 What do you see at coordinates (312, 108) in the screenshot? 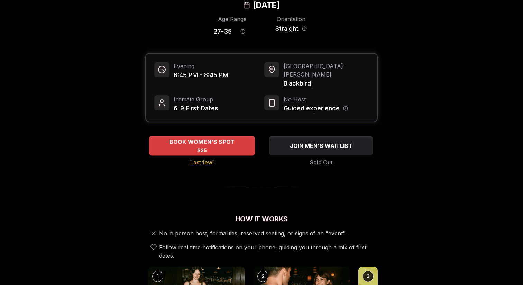
I see `span: Guided experience` at bounding box center [312, 108].